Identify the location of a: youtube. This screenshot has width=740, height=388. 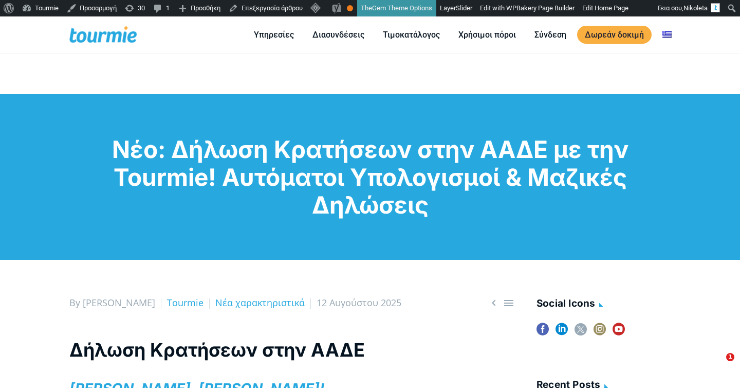
(619, 332).